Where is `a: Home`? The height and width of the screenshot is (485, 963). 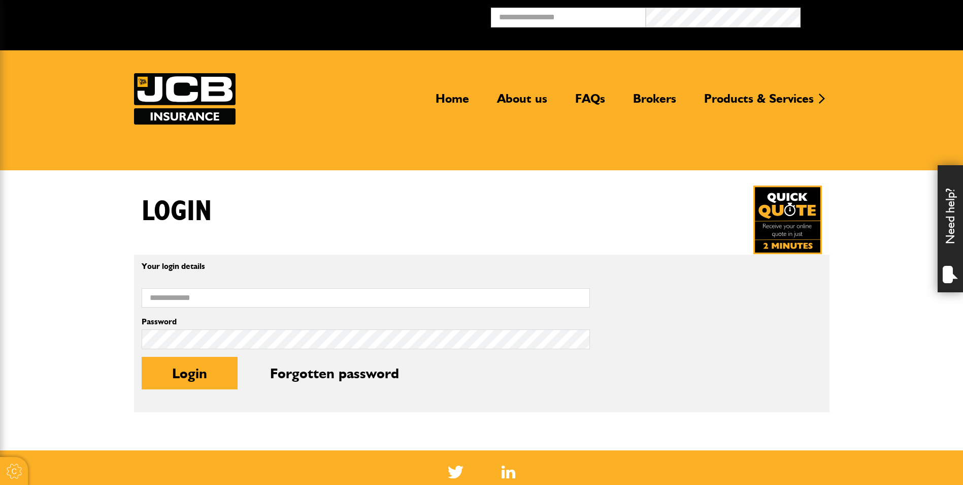
a: Home is located at coordinates (453, 103).